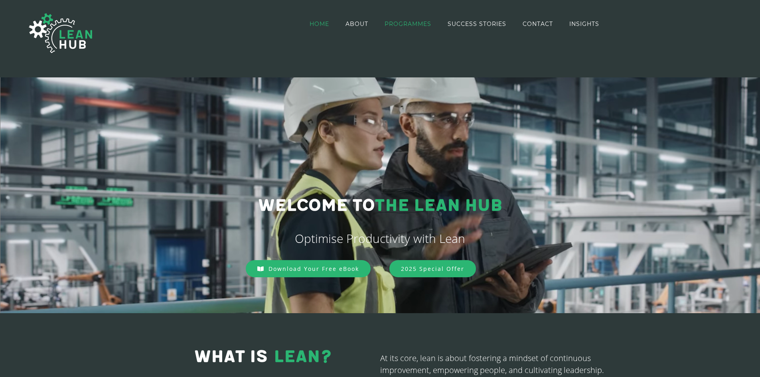 This screenshot has height=377, width=760. Describe the element at coordinates (380, 238) in the screenshot. I see `span: Optimise Productivity with Lean` at that location.